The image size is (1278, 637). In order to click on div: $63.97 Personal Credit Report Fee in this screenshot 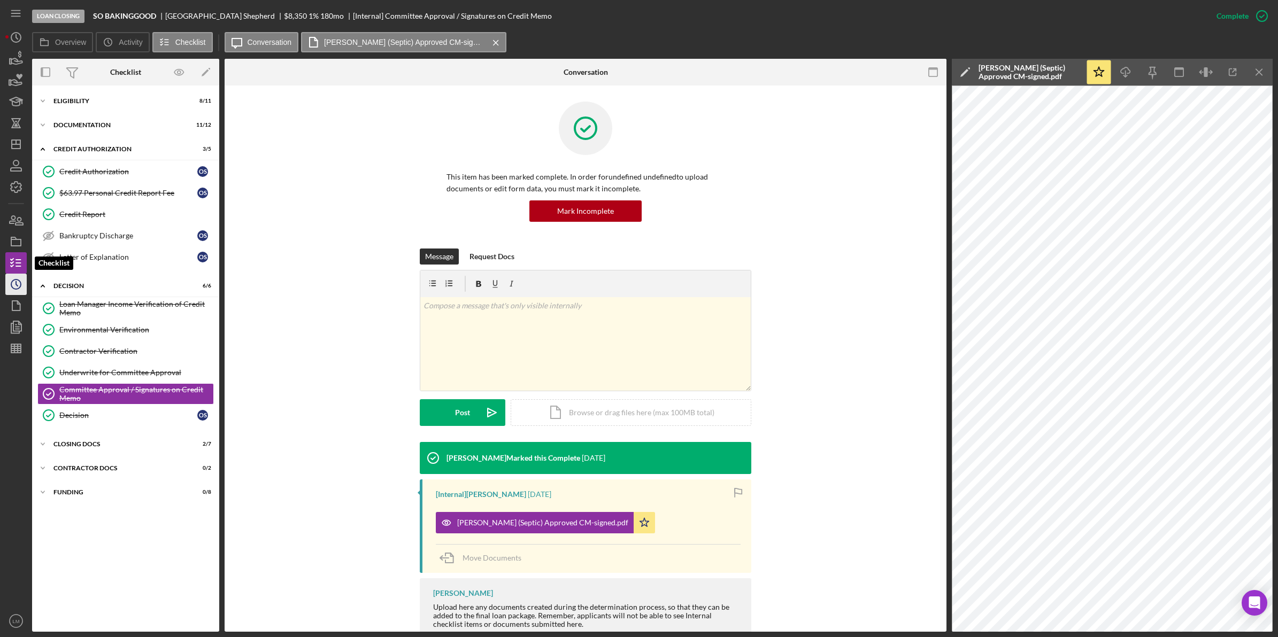, I will do `click(128, 193)`.